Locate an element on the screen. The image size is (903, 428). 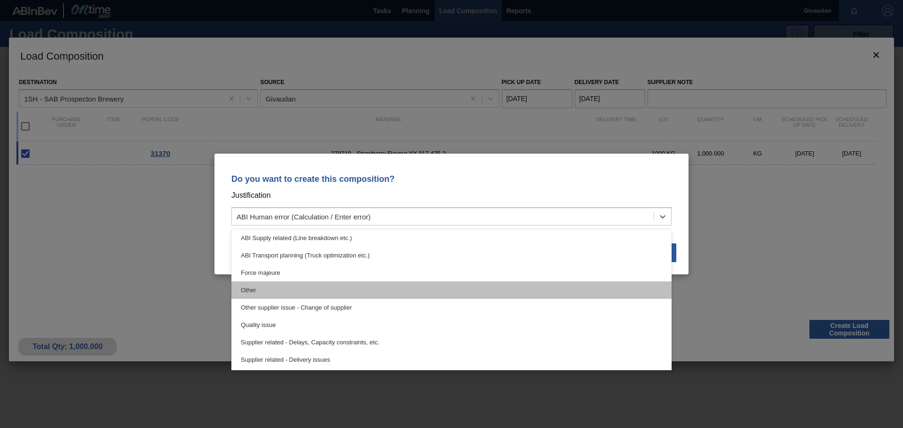
div: ABI Transport planning (Truck optimization etc.) is located at coordinates (451, 255).